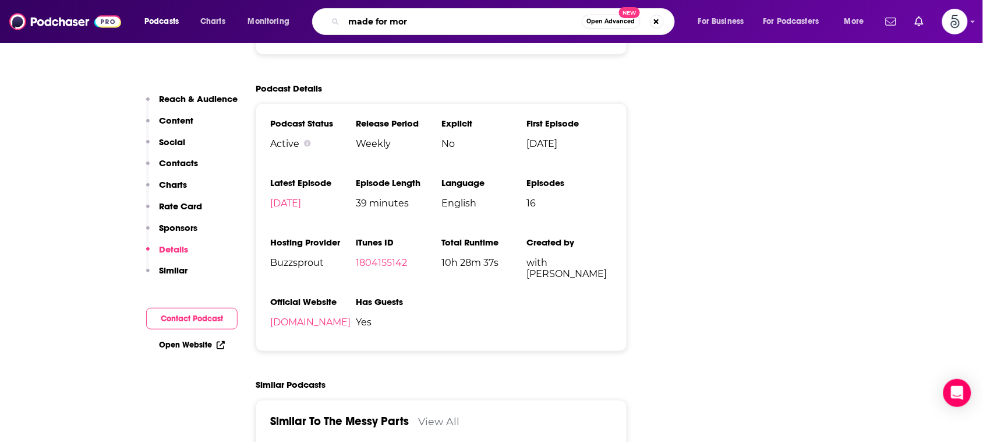 Image resolution: width=983 pixels, height=442 pixels. Describe the element at coordinates (161, 22) in the screenshot. I see `span: Podcasts` at that location.